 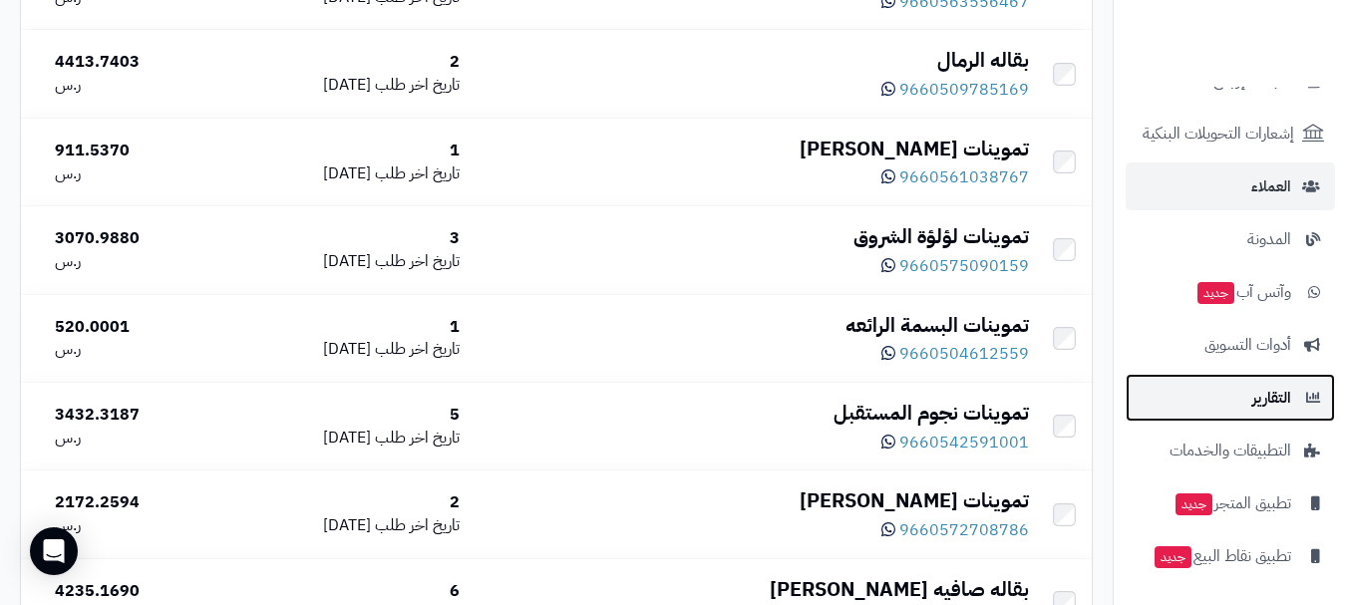 What do you see at coordinates (136, 238) in the screenshot?
I see `div: 3070.9880` at bounding box center [136, 238].